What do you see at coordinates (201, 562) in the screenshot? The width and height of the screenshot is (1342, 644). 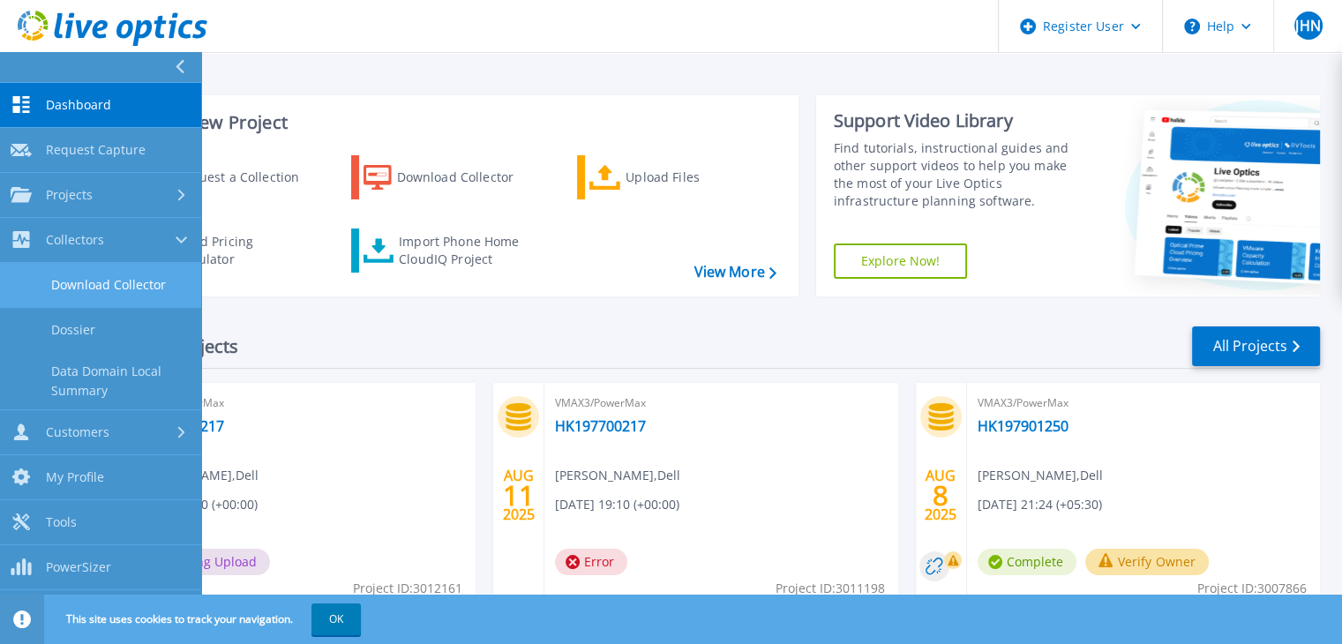 I see `span: Pending Upload` at bounding box center [201, 562].